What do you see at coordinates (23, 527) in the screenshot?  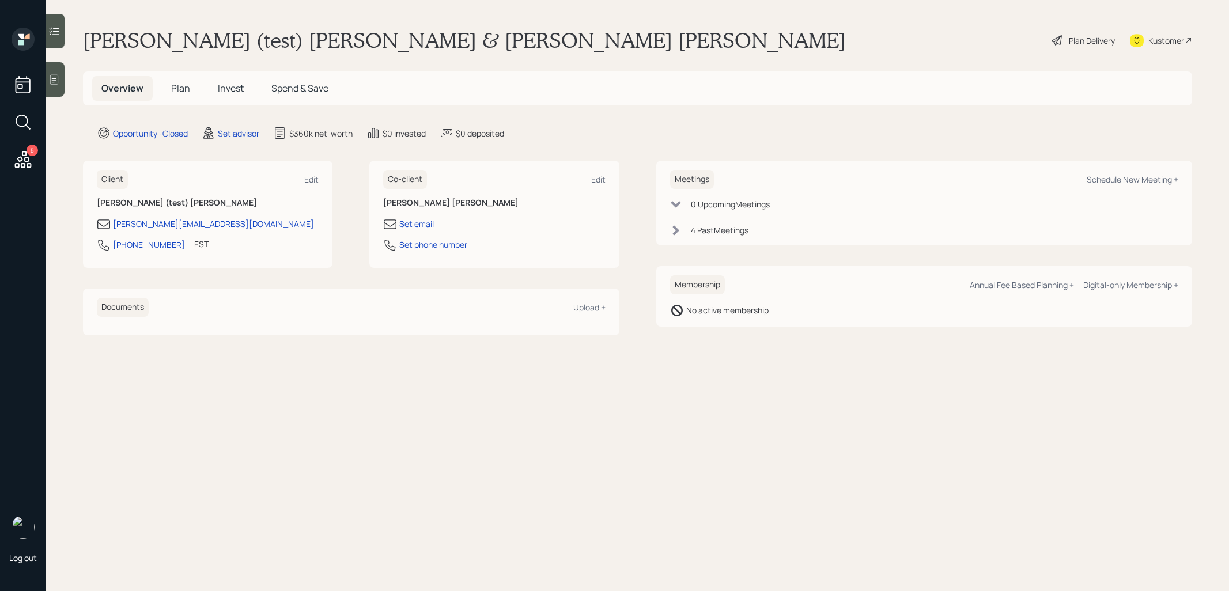 I see `img: treva-nostdahl-headshot.png` at bounding box center [23, 527].